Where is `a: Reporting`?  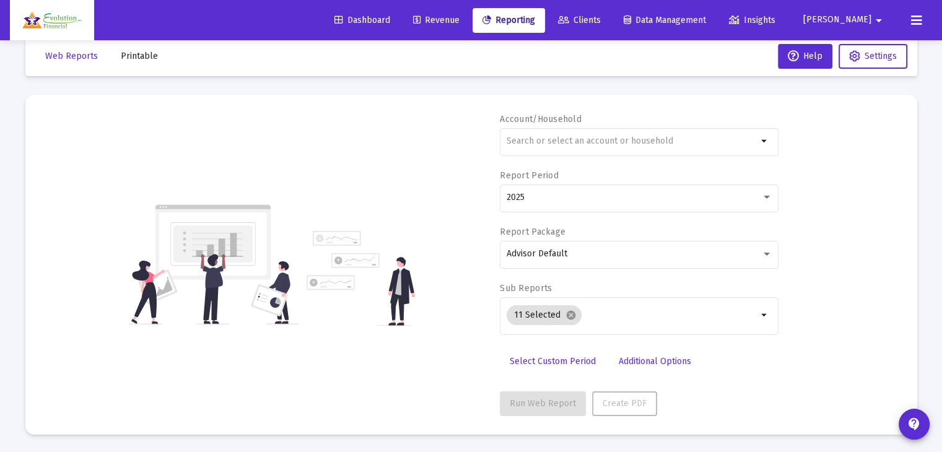 a: Reporting is located at coordinates (508, 20).